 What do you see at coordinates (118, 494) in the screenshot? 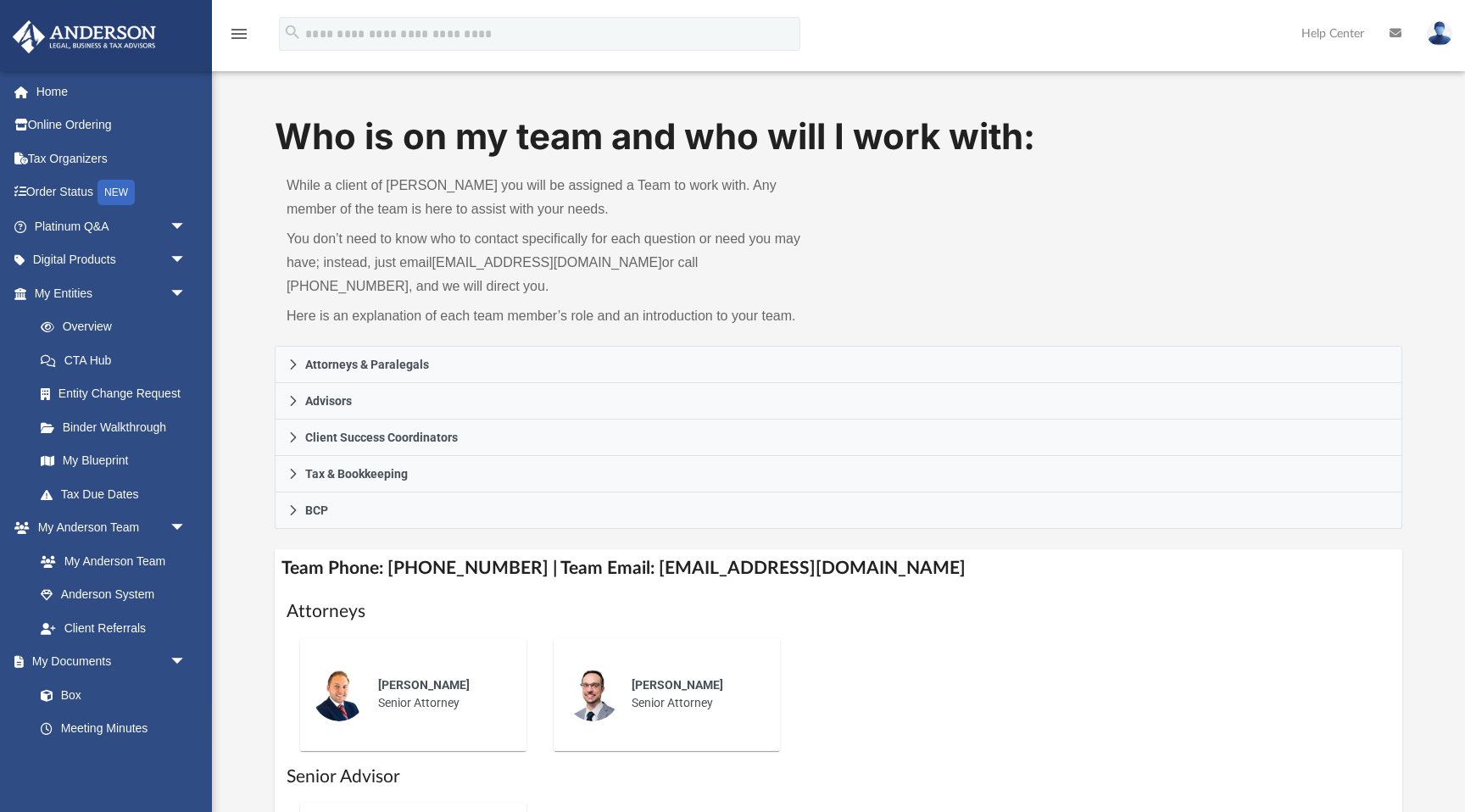
I see `a: Tax Due Dates` at bounding box center [118, 494].